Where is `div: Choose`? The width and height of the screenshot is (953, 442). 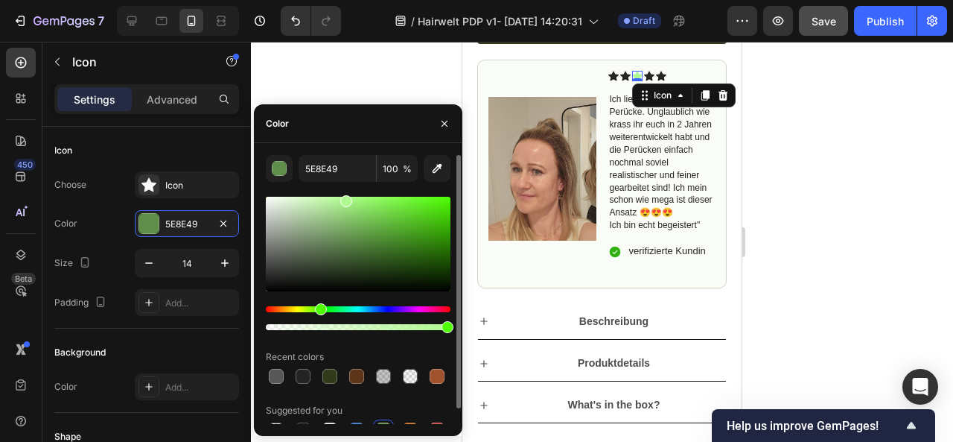
div: Choose is located at coordinates (70, 185).